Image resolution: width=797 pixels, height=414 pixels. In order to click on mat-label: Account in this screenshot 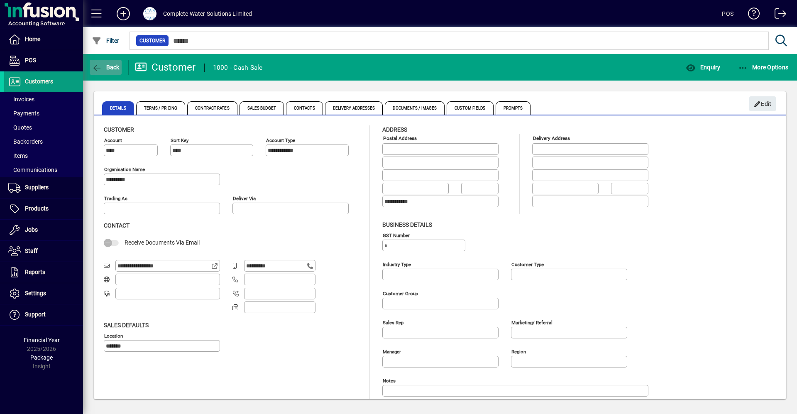, I will do `click(113, 140)`.